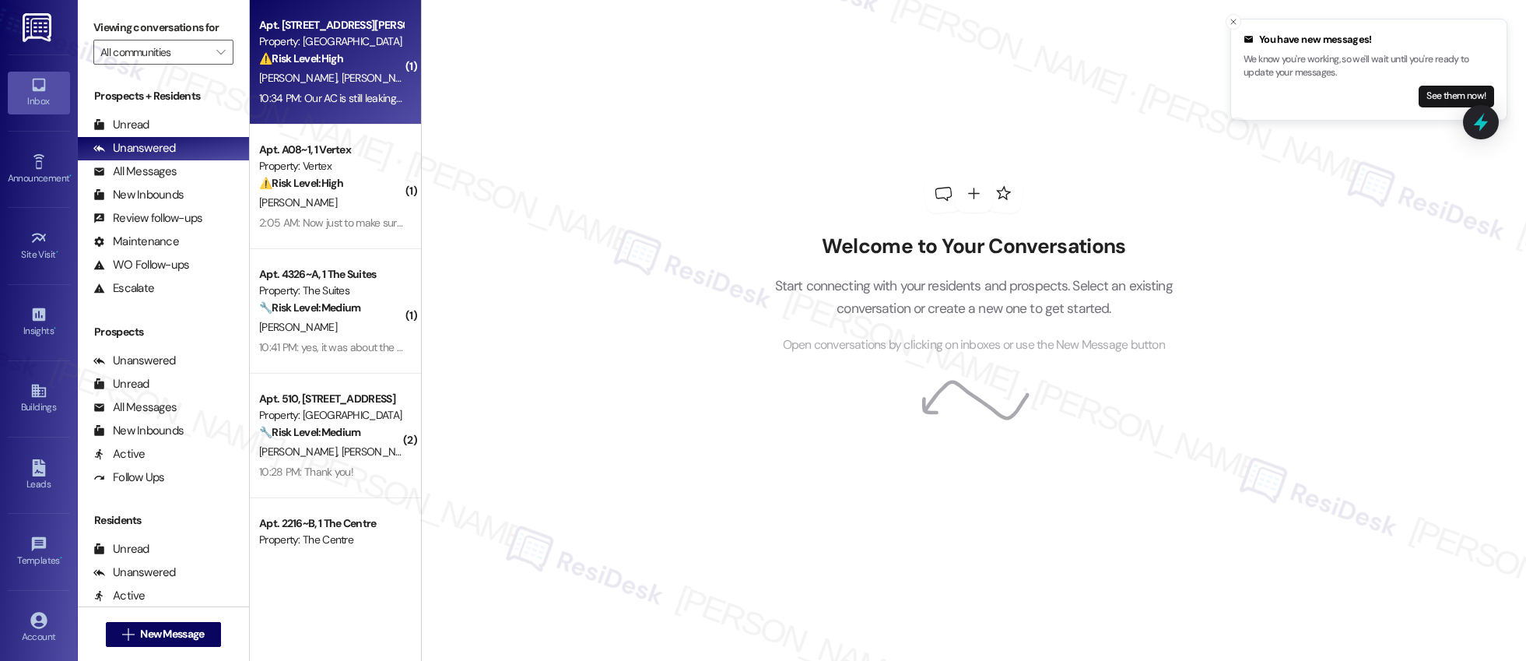 This screenshot has height=661, width=1526. I want to click on h2: Welcome to Your Conversations, so click(973, 247).